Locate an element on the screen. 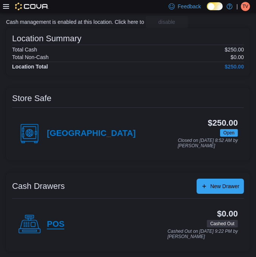 This screenshot has width=256, height=257. span: New Drawer is located at coordinates (225, 186).